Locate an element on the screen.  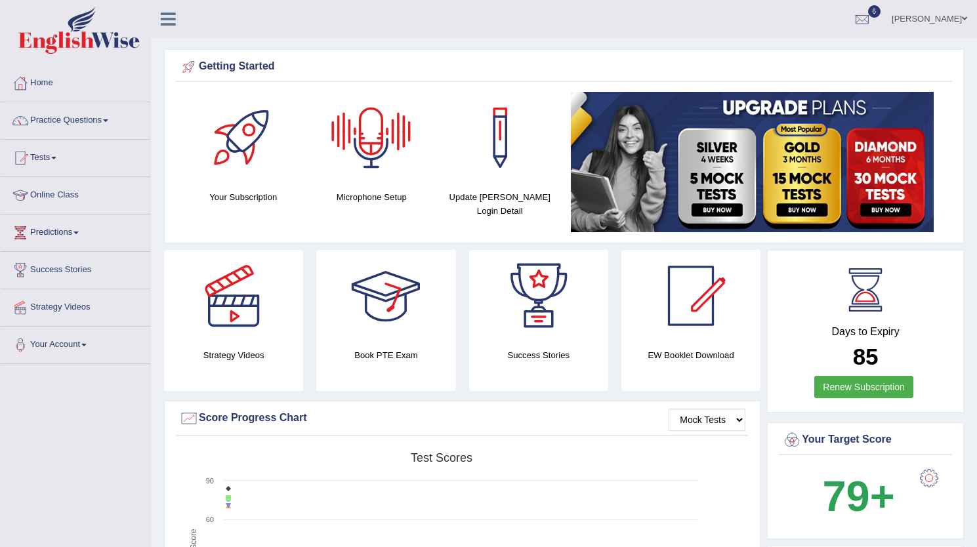
h4: EW Booklet Download is located at coordinates (691, 355).